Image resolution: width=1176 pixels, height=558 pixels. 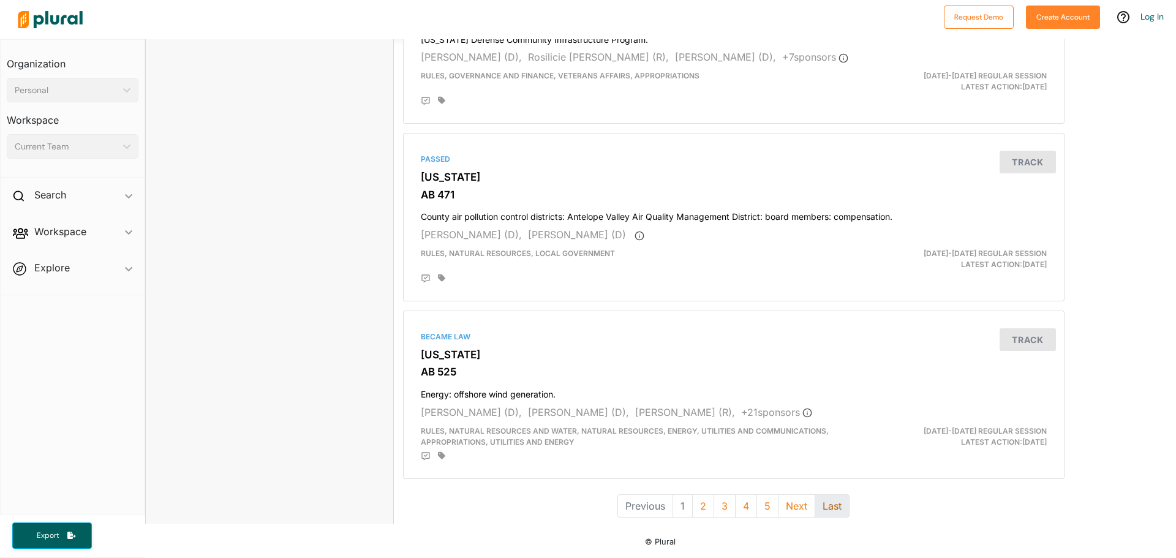 I want to click on h3: AB 525, so click(x=734, y=372).